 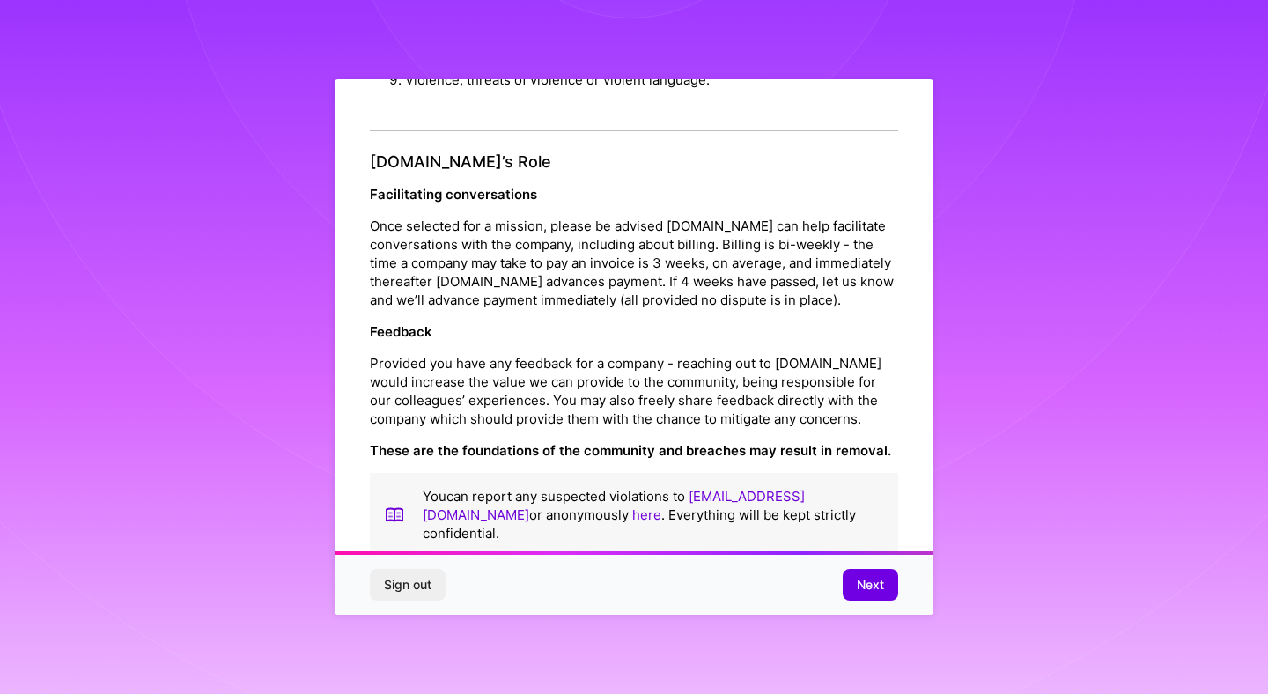 What do you see at coordinates (401, 331) in the screenshot?
I see `strong: Feedback` at bounding box center [401, 331].